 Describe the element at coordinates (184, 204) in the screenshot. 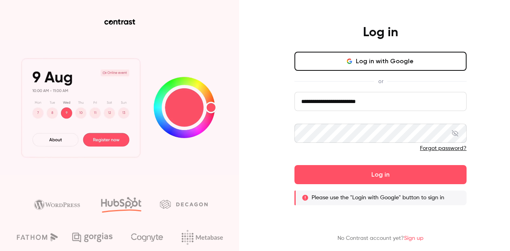

I see `img: decagon` at that location.